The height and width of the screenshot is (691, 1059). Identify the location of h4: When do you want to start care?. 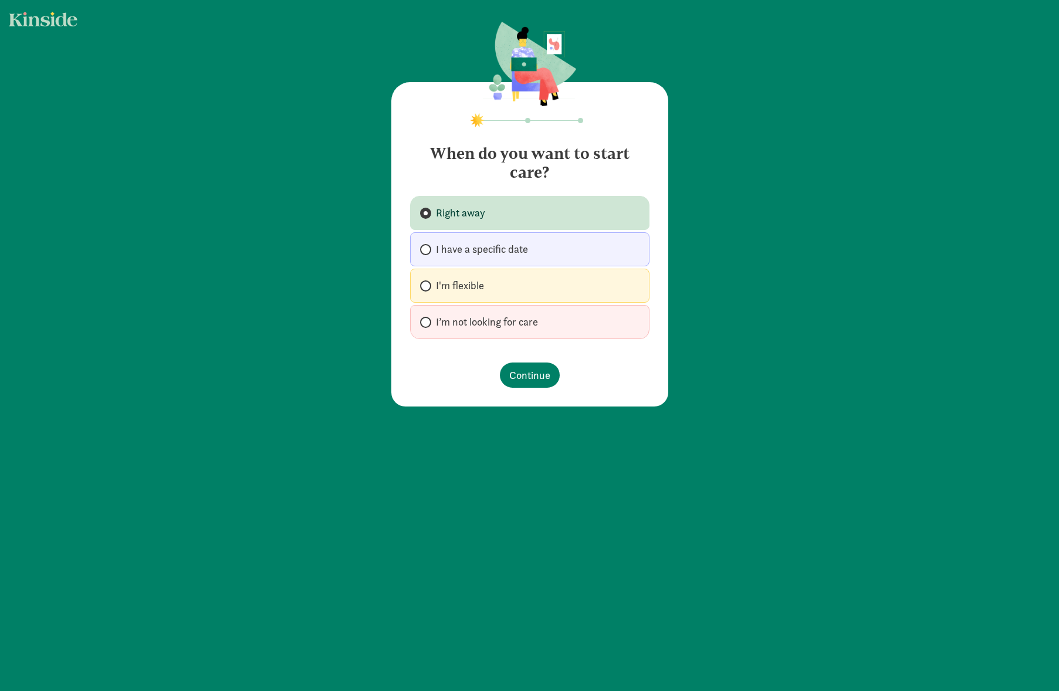
(530, 158).